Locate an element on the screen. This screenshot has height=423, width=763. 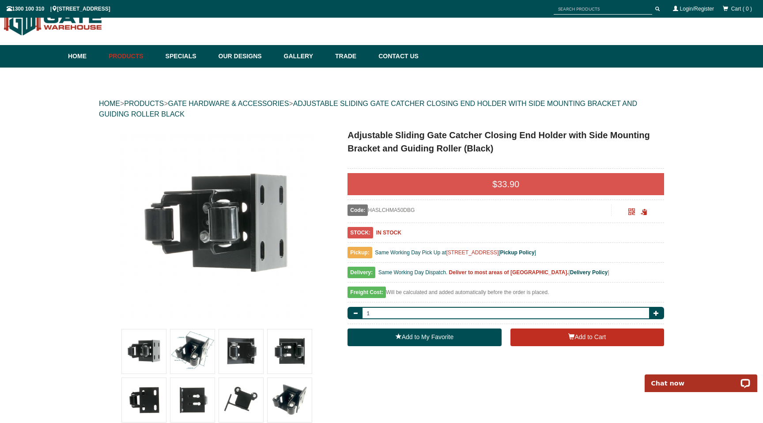
div: Will be calculated and added automatically before the order is placed. is located at coordinates (506, 295).